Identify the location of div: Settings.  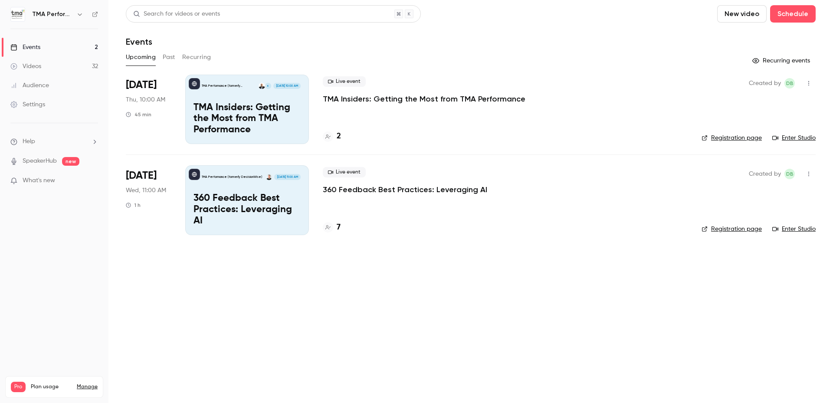
(28, 105).